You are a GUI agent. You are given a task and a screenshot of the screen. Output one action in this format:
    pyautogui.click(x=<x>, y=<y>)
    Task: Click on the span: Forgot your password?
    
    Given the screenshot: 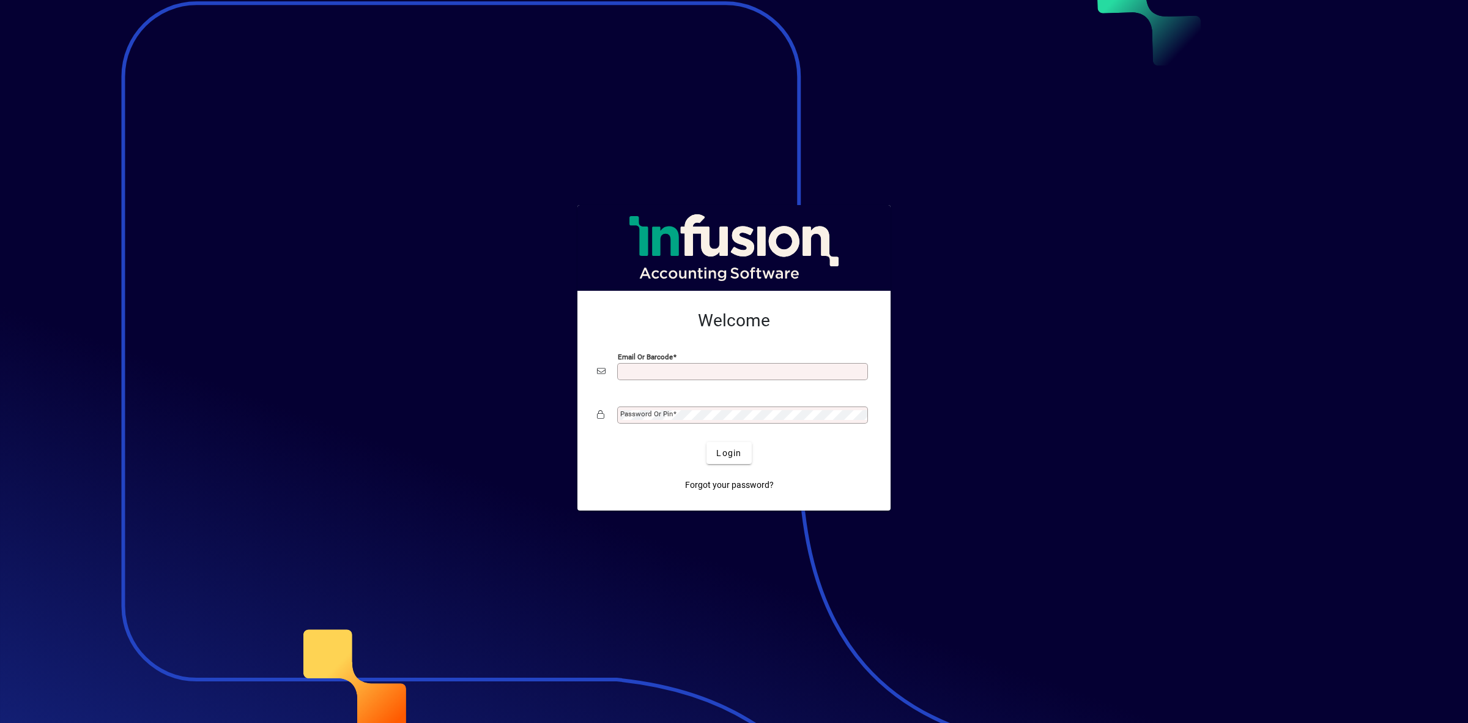 What is the action you would take?
    pyautogui.click(x=729, y=485)
    